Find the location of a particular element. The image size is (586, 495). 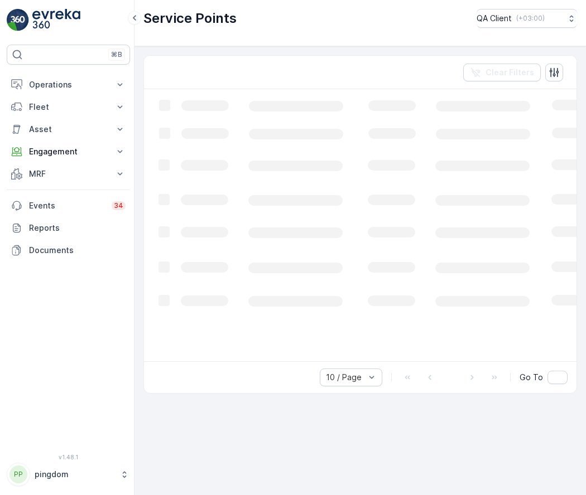

img: logo is located at coordinates (18, 20).